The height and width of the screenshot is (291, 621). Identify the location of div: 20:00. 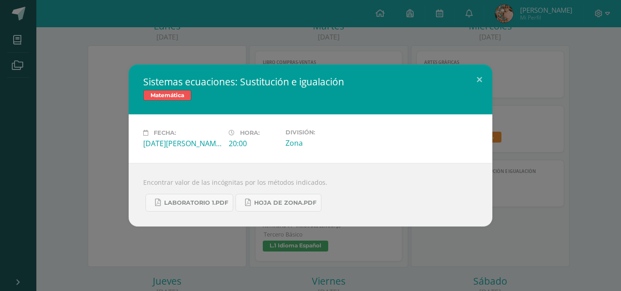
(253, 144).